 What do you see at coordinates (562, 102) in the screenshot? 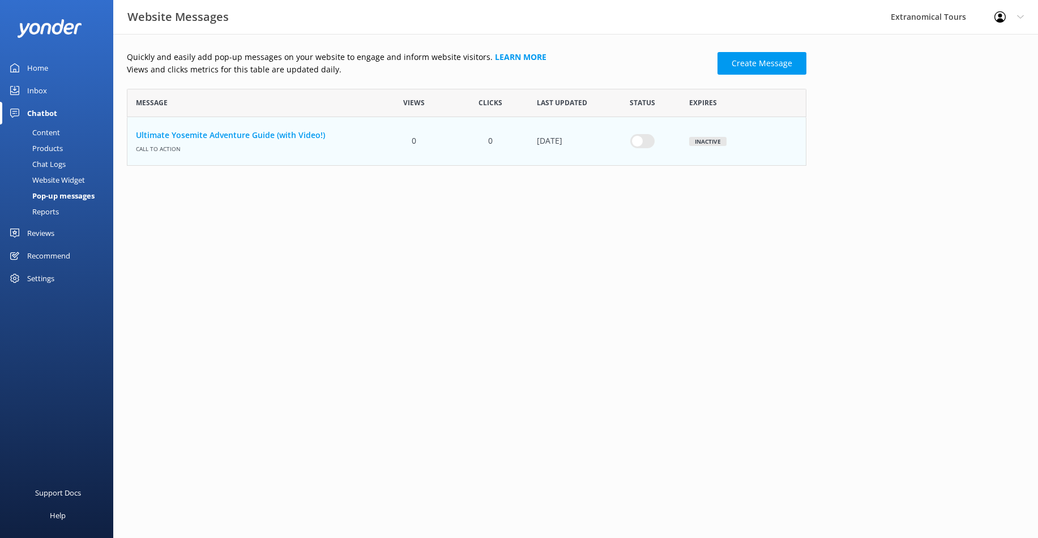
I see `span: Last updated` at bounding box center [562, 102].